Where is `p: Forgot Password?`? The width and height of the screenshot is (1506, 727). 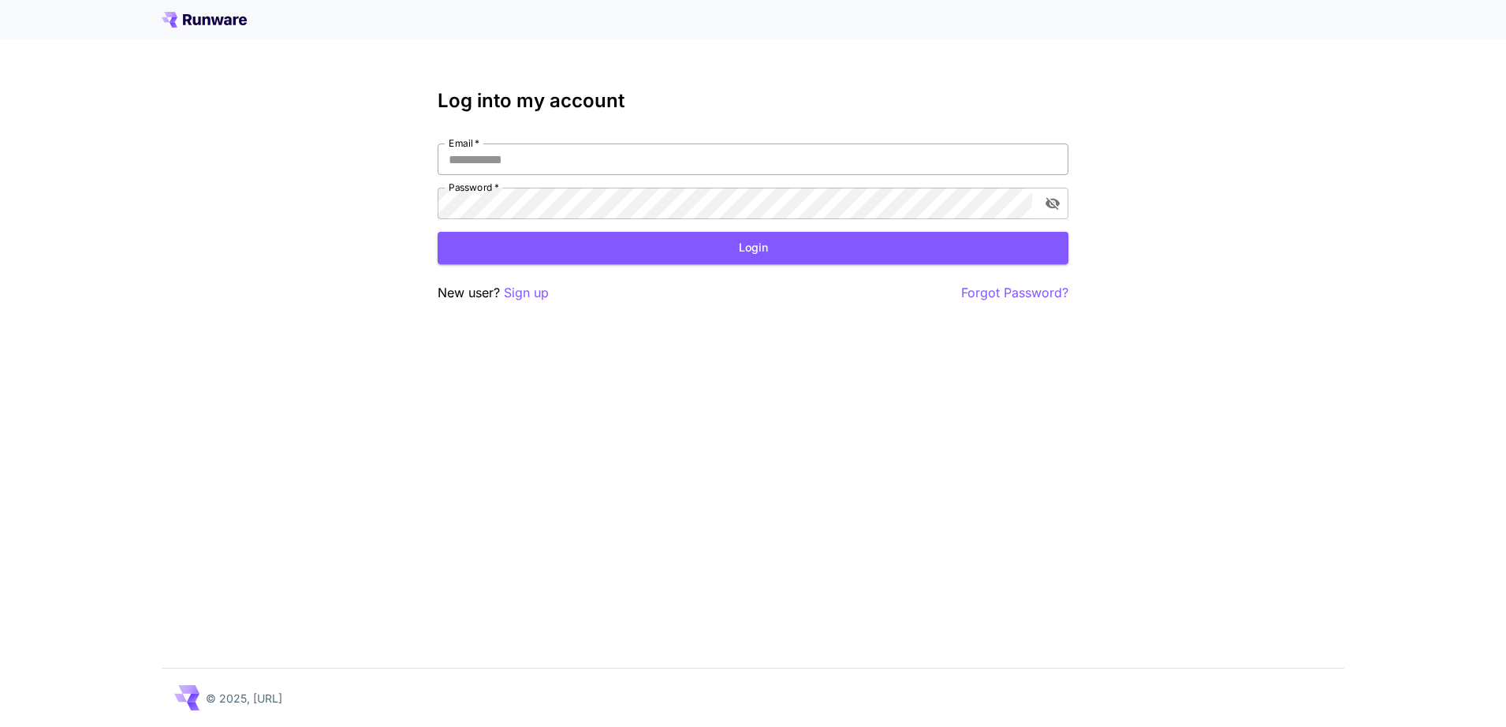
p: Forgot Password? is located at coordinates (1015, 293).